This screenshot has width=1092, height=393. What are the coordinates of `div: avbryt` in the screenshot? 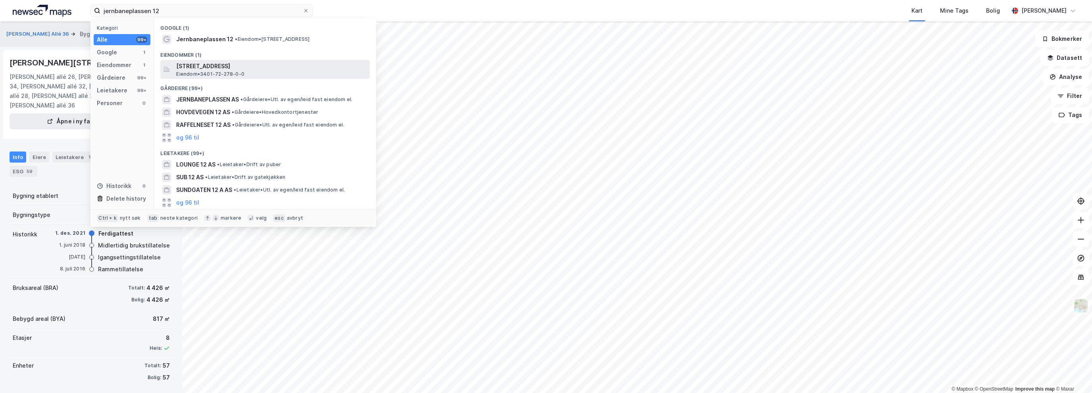 It's located at (295, 218).